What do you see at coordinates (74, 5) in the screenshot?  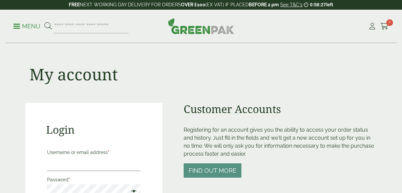 I see `strong: FREE` at bounding box center [74, 5].